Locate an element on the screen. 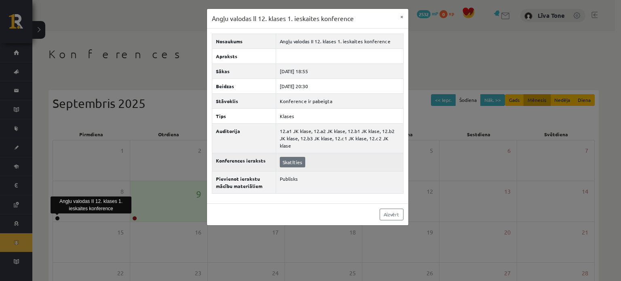  h3: Angļu valodas II 12. klases 1. ieskaites konference is located at coordinates (283, 19).